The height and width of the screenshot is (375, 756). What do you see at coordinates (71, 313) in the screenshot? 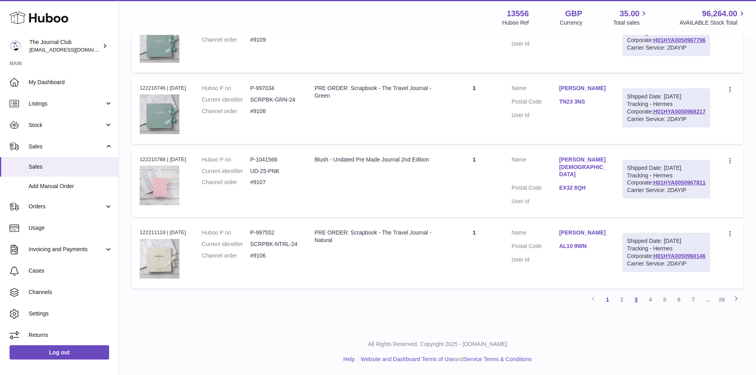
I see `span: Settings` at bounding box center [71, 313].